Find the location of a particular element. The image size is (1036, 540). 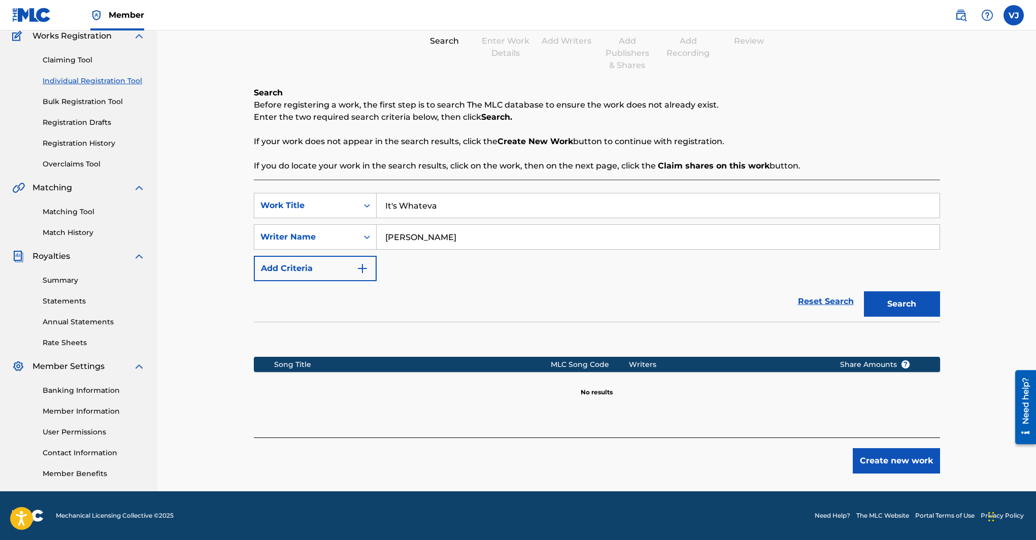

div: Open Resource Center is located at coordinates (18, 41).